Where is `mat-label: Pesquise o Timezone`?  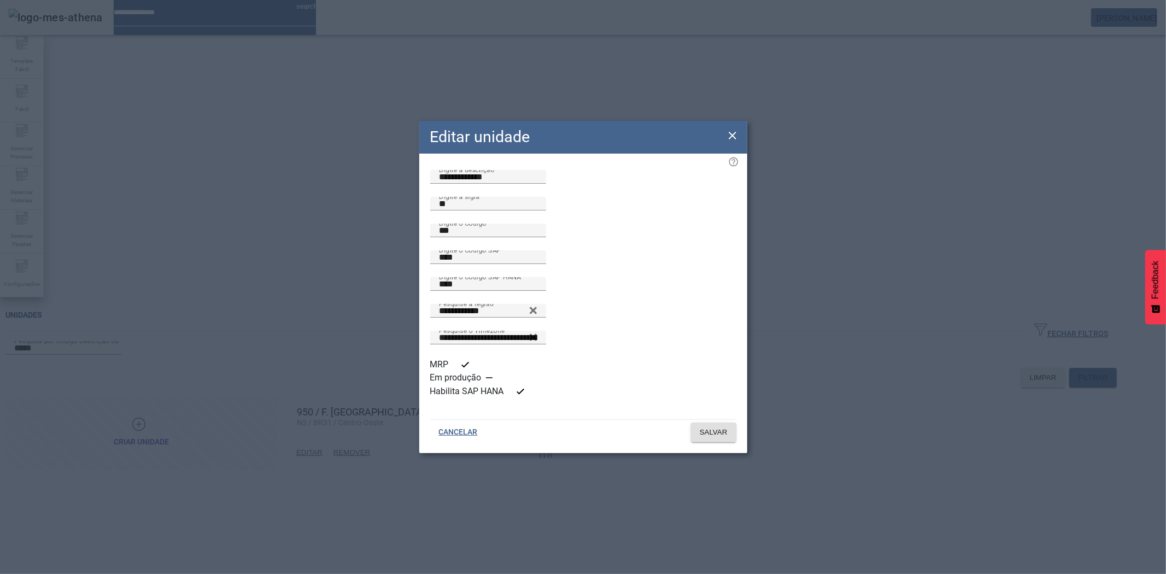 mat-label: Pesquise o Timezone is located at coordinates (472, 330).